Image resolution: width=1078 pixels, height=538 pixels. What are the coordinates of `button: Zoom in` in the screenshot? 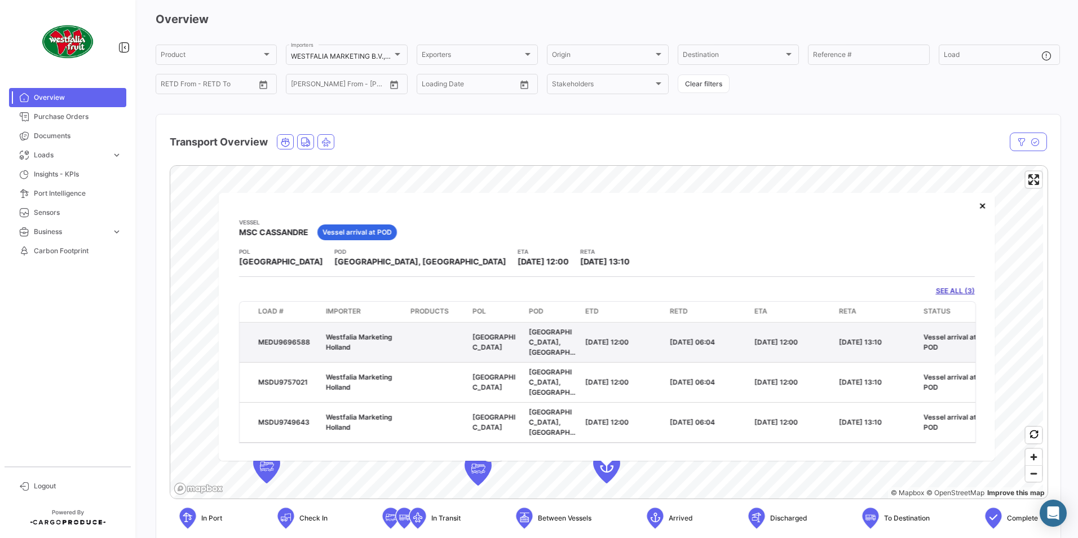 It's located at (1033, 457).